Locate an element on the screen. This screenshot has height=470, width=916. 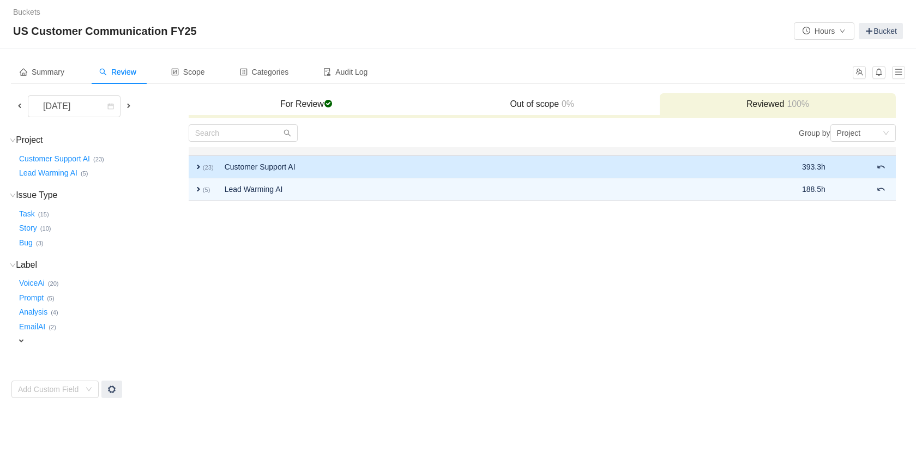
span: Scope is located at coordinates (188, 72).